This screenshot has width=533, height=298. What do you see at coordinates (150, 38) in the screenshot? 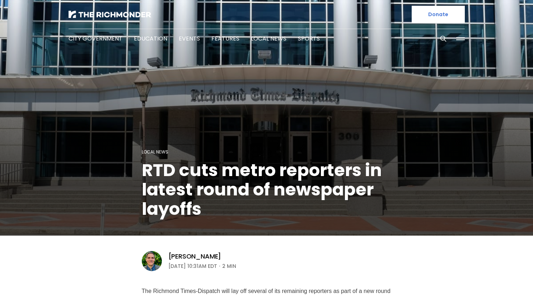
I see `a: Education` at bounding box center [150, 38].